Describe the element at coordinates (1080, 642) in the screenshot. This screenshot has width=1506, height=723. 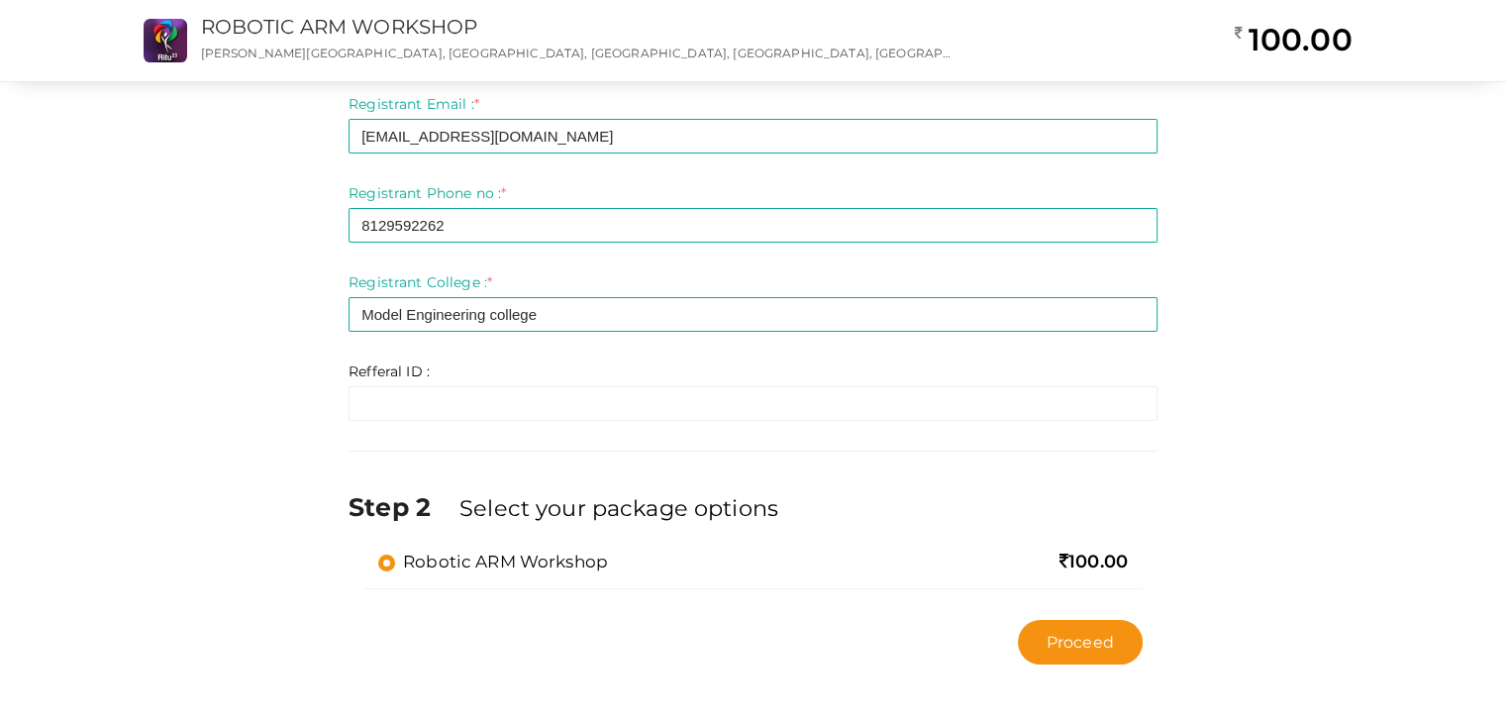
I see `button: Proceed` at that location.